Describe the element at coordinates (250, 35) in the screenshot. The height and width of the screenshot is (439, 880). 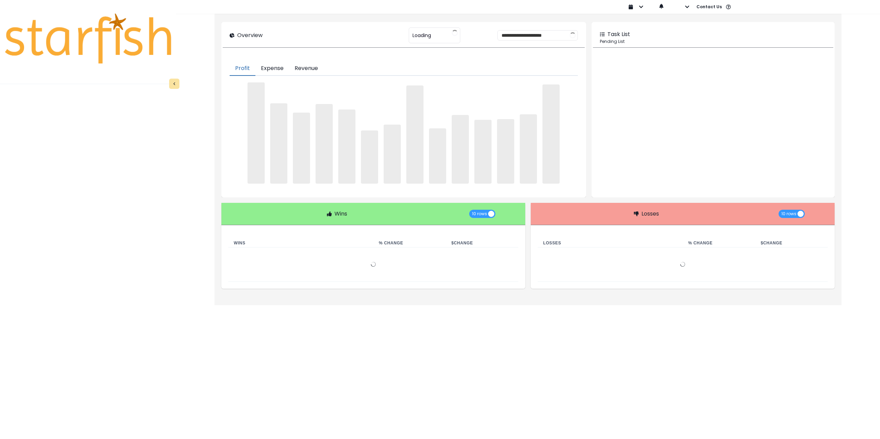
I see `p: Overview` at that location.